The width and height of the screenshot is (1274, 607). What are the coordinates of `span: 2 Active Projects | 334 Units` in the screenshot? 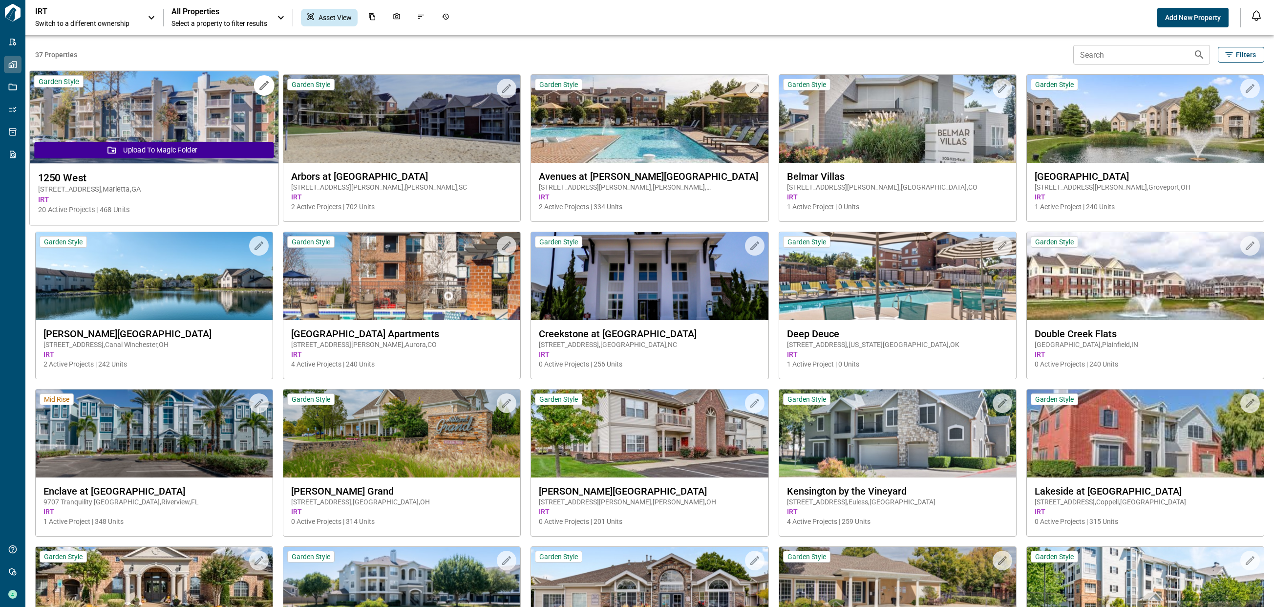 It's located at (649, 207).